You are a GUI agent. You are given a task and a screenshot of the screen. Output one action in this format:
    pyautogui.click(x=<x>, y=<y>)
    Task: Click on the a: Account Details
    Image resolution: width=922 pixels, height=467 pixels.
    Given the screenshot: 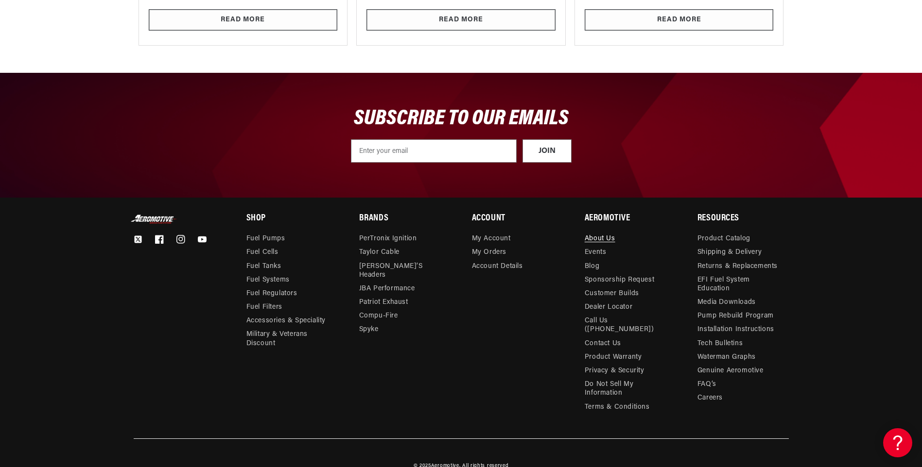 What is the action you would take?
    pyautogui.click(x=497, y=267)
    